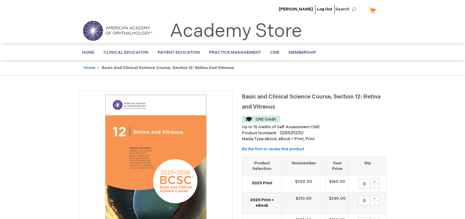  Describe the element at coordinates (367, 166) in the screenshot. I see `th: Qty` at that location.